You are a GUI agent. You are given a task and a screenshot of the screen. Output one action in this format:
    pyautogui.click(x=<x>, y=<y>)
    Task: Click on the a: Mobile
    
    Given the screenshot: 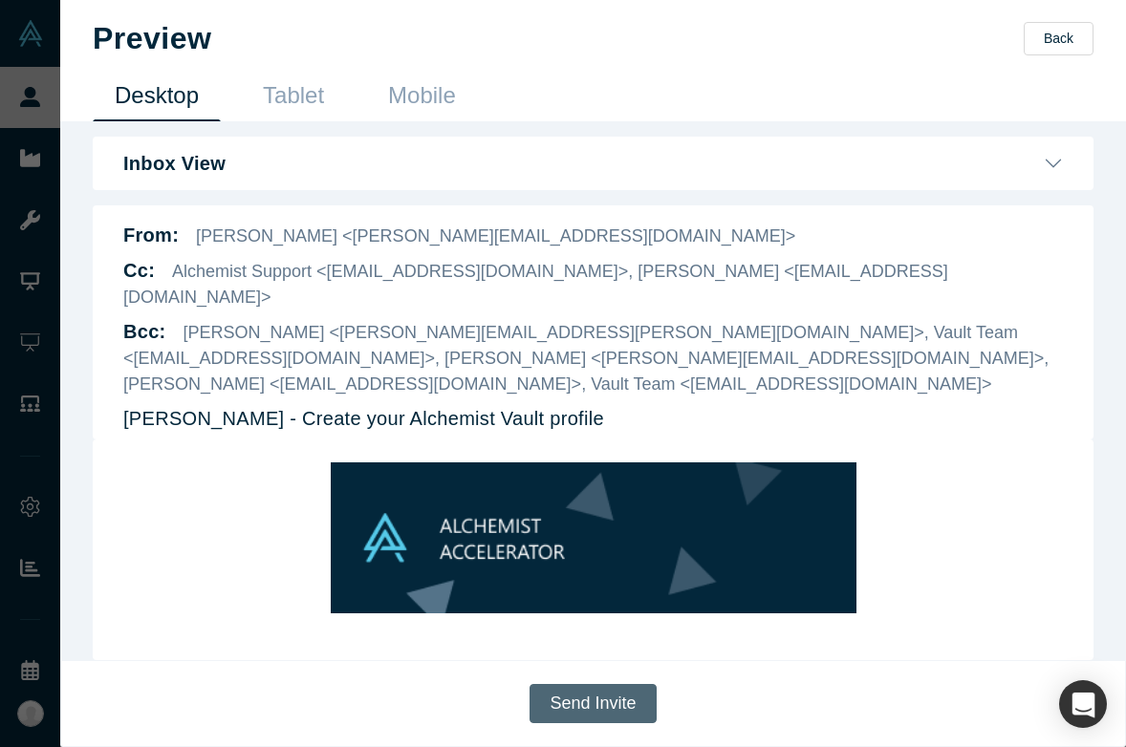 What is the action you would take?
    pyautogui.click(x=421, y=98)
    